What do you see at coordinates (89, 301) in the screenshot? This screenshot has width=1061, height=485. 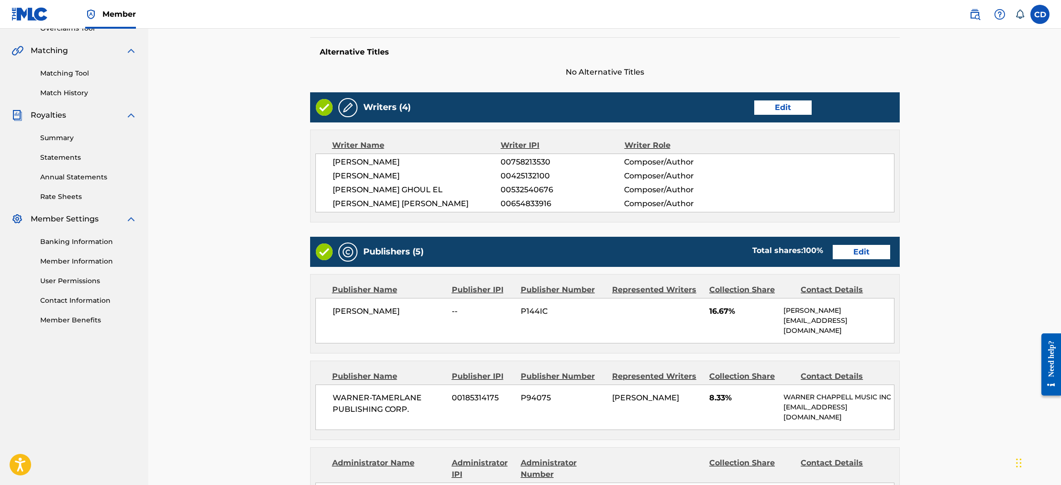 I see `a: Contact Information` at bounding box center [89, 301].